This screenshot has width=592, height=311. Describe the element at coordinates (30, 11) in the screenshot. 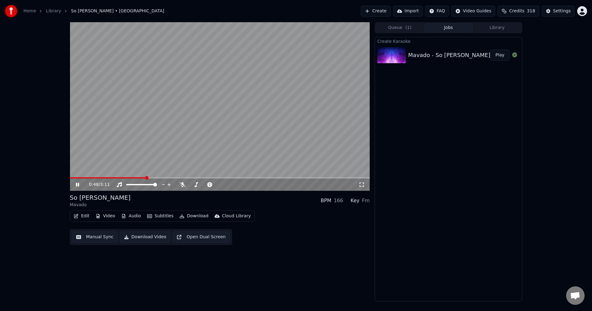

I see `a: Home` at that location.